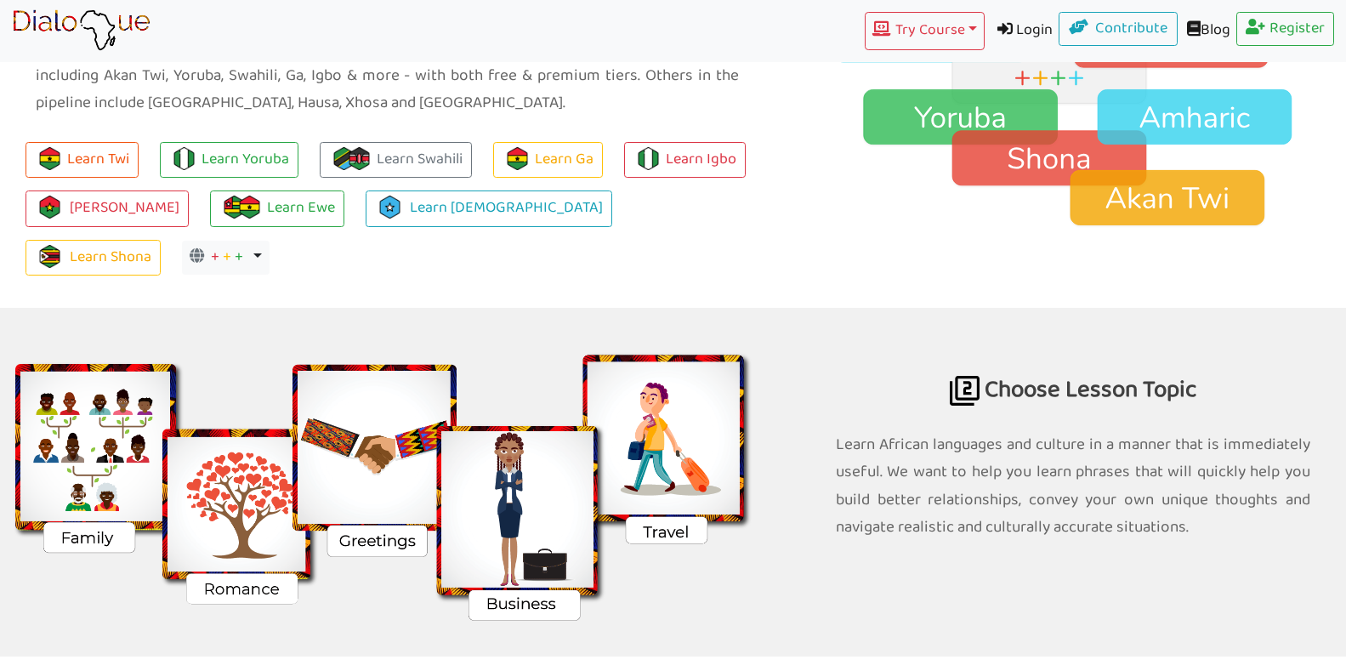 This screenshot has width=1346, height=671. What do you see at coordinates (93, 258) in the screenshot?
I see `a: Learn Shona` at bounding box center [93, 258].